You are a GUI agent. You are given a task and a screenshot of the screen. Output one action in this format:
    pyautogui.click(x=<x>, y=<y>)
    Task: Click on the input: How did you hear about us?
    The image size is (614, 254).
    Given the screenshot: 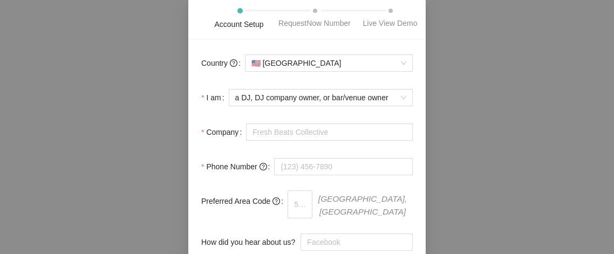 What is the action you would take?
    pyautogui.click(x=356, y=242)
    